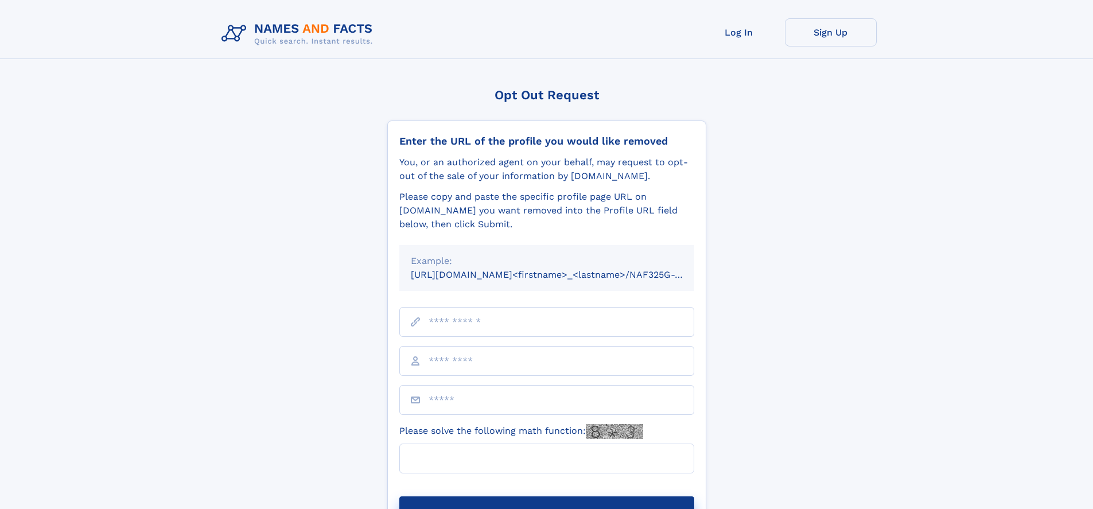  What do you see at coordinates (547, 261) in the screenshot?
I see `div: Example:` at bounding box center [547, 261].